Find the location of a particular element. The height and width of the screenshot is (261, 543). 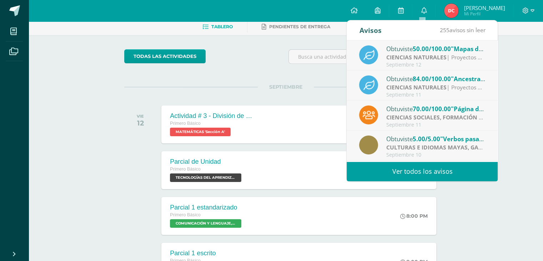

div: | Proyecto de Dominio is located at coordinates (436, 117).